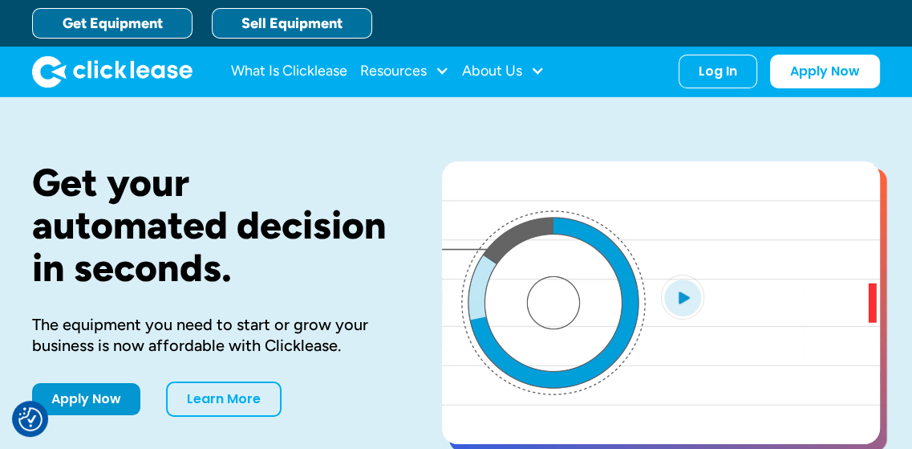 Image resolution: width=912 pixels, height=449 pixels. I want to click on button: Consent Preferences, so click(30, 419).